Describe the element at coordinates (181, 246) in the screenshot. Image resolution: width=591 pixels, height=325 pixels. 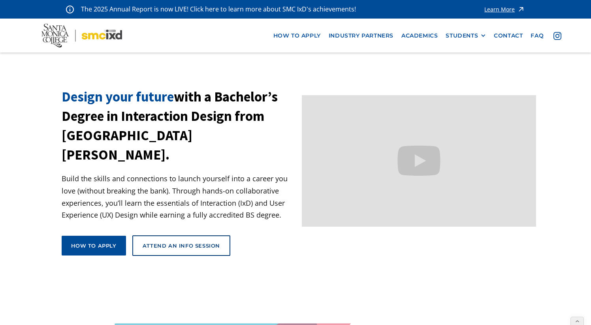
I see `a: Attend an Info Session` at that location.